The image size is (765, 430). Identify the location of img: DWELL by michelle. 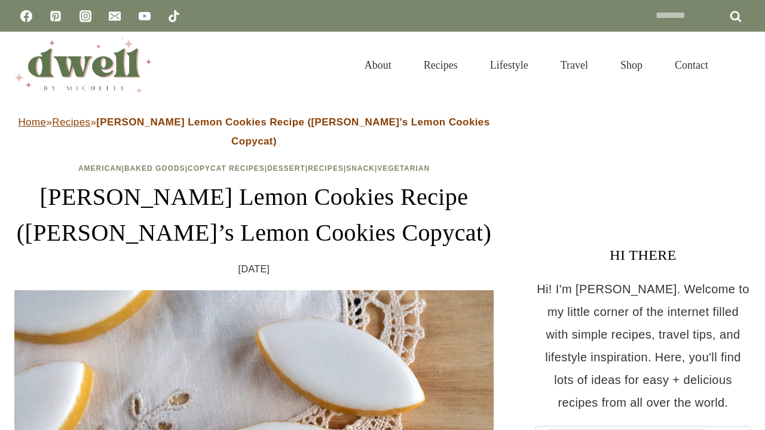
(83, 65).